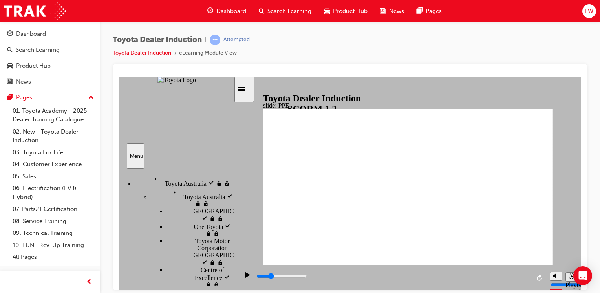  I want to click on a: 09. Technical Training, so click(53, 233).